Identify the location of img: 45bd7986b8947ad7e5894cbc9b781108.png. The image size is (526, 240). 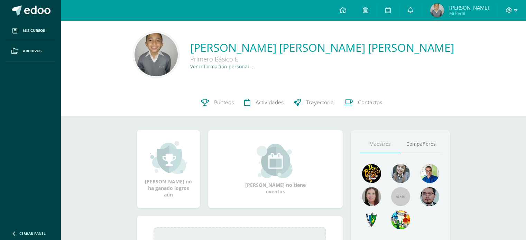
(400, 174).